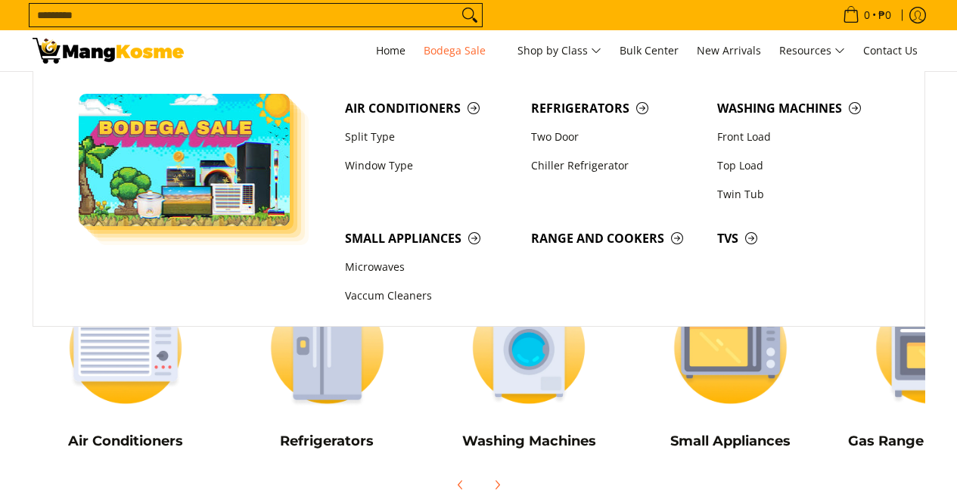 The image size is (957, 503). What do you see at coordinates (470, 15) in the screenshot?
I see `button: Search` at bounding box center [470, 15].